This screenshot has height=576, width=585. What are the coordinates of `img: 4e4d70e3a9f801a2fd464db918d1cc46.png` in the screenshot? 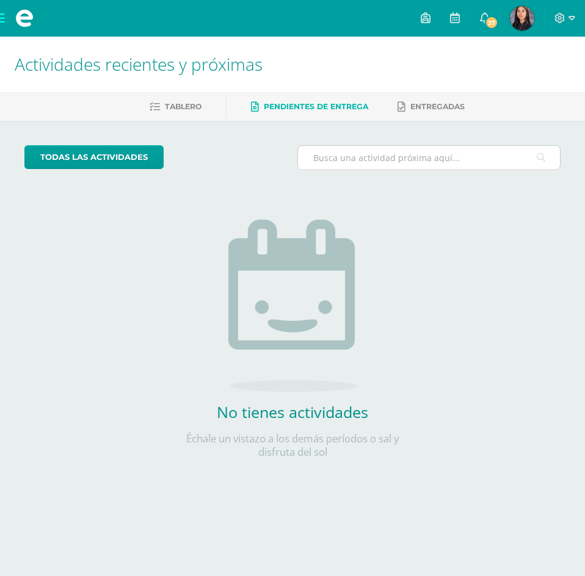 It's located at (522, 18).